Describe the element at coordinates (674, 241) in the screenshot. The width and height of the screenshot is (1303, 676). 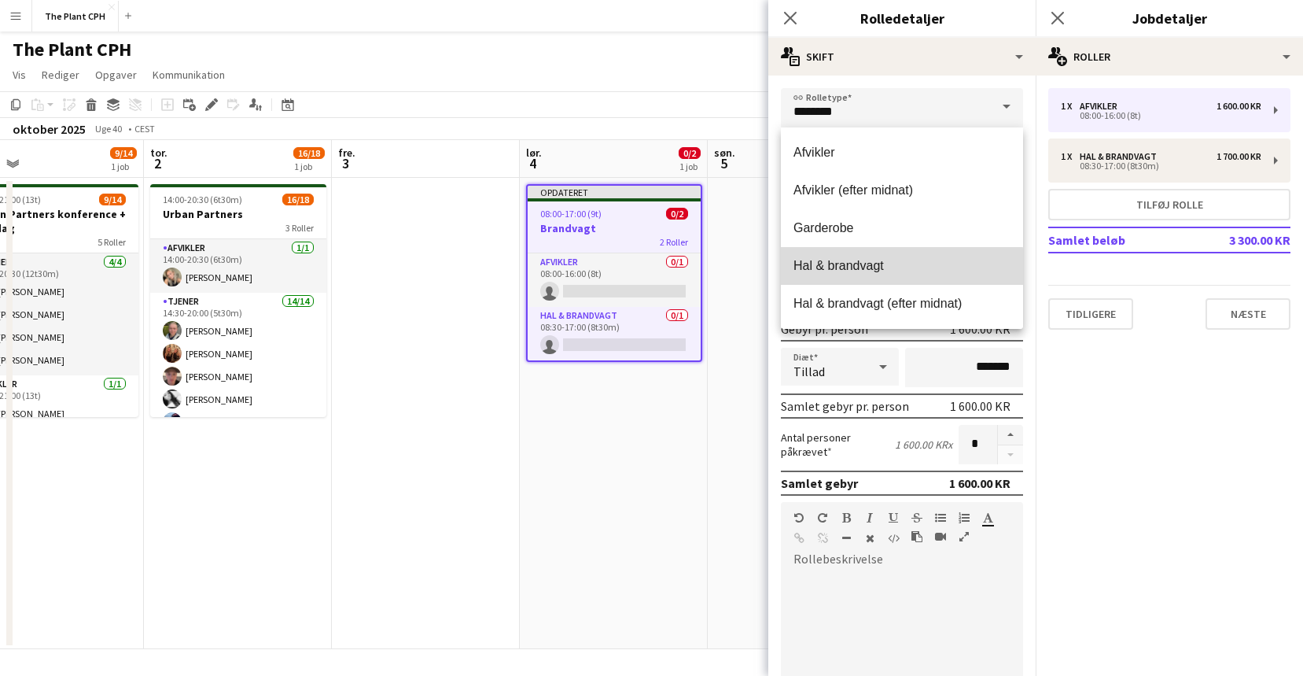
I see `span: 2 Roller` at that location.